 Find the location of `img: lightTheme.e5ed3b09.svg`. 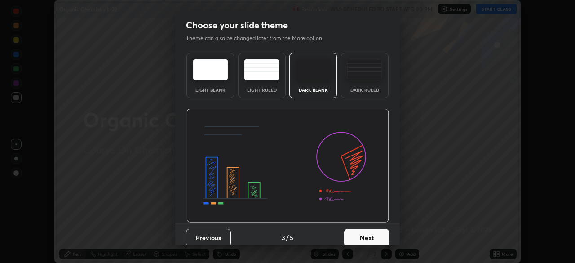

img: lightTheme.e5ed3b09.svg is located at coordinates (210, 70).